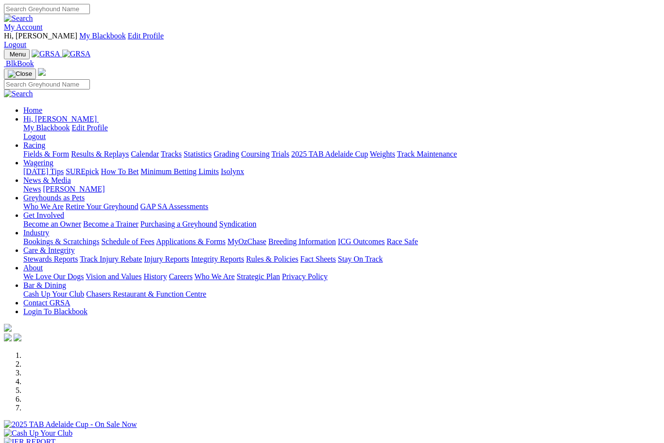  What do you see at coordinates (34, 145) in the screenshot?
I see `a: Racing` at bounding box center [34, 145].